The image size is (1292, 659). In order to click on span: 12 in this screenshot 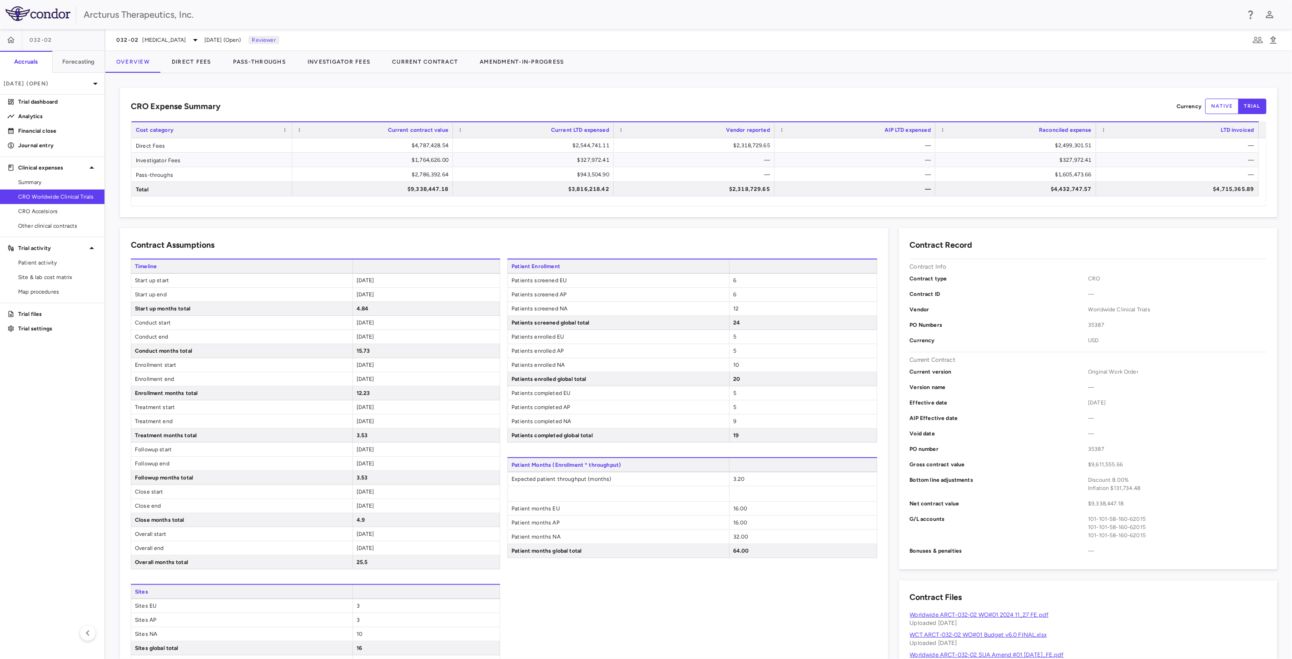, I will do `click(736, 308)`.